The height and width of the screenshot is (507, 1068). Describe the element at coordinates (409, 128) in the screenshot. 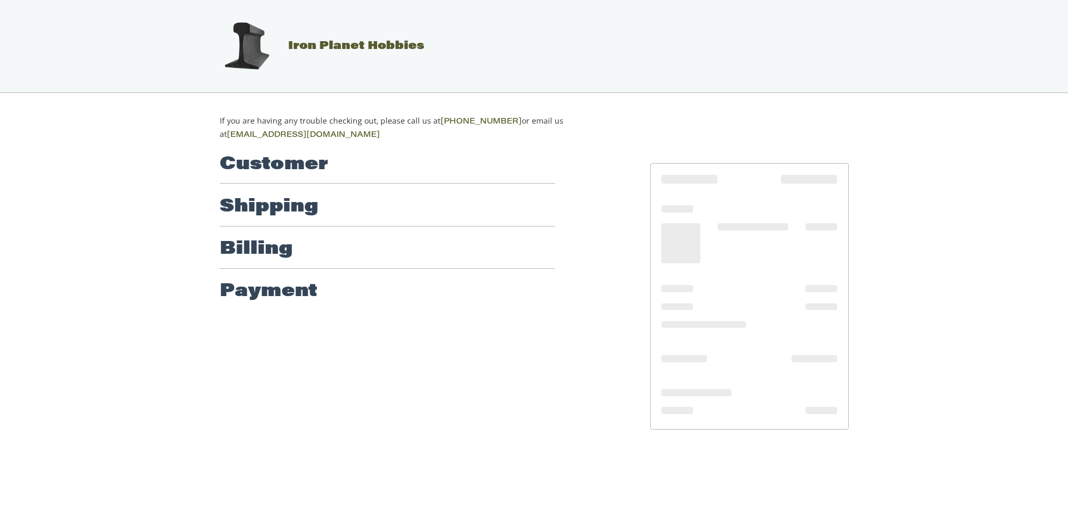

I see `p: If you are having any trouble checking out, please call us at or email us at` at that location.